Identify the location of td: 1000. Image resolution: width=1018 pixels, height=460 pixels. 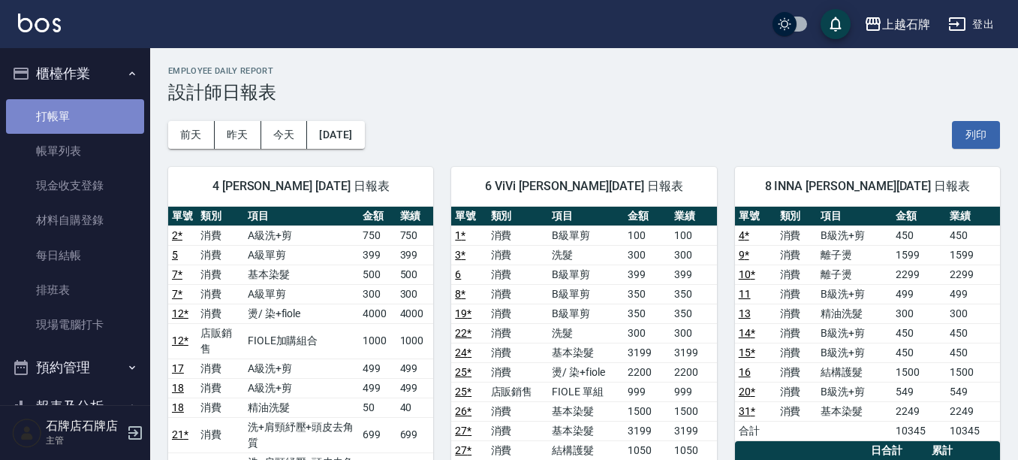
(415, 340).